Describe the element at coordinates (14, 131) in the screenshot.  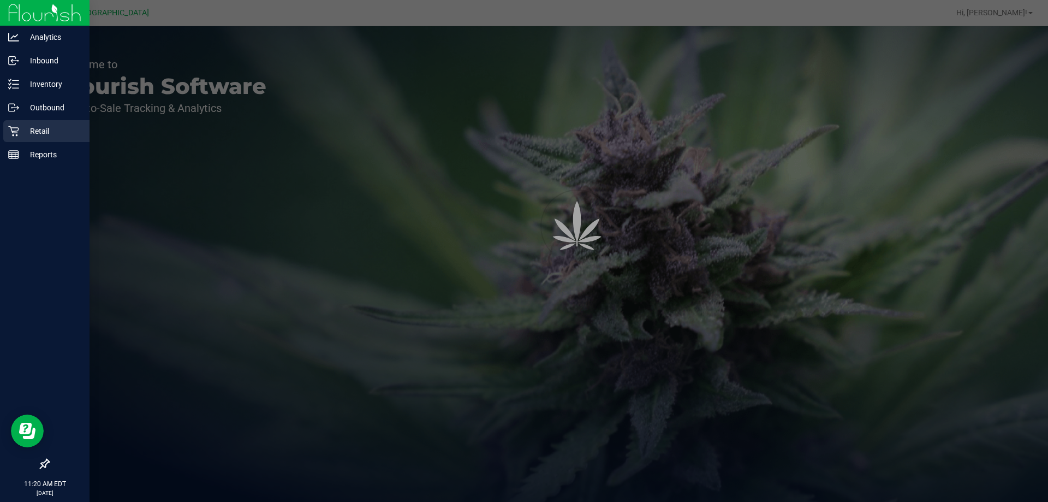
I see `inline-svg: Retail` at that location.